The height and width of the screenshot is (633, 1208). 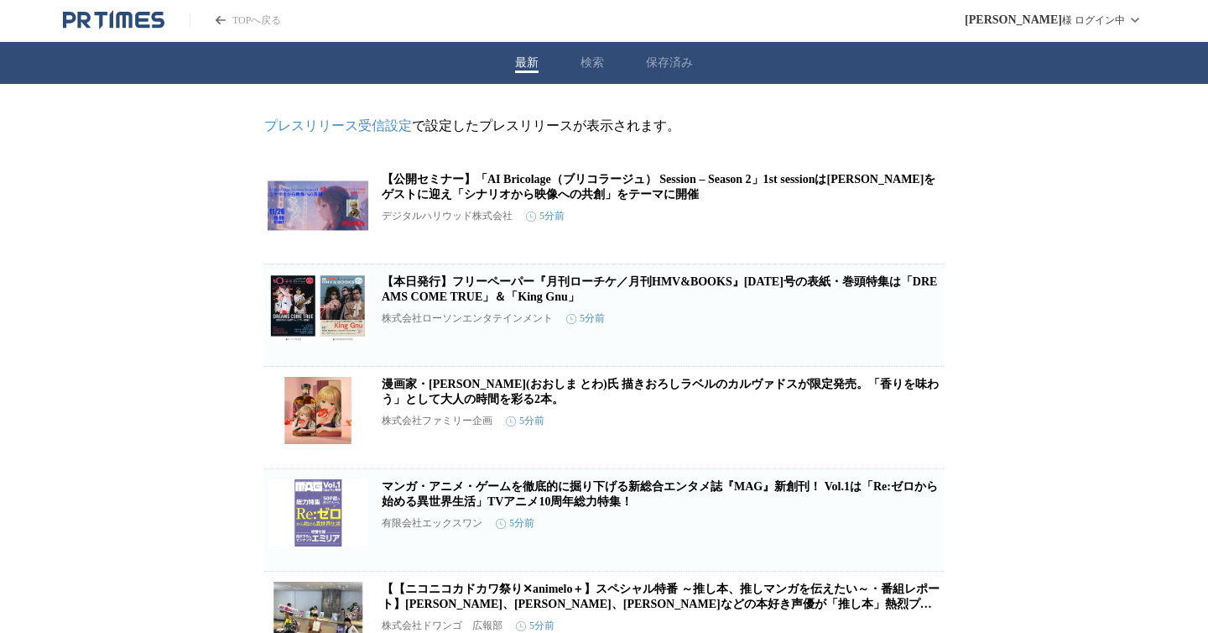 I want to click on p: 有限会社エックスワン, so click(x=432, y=523).